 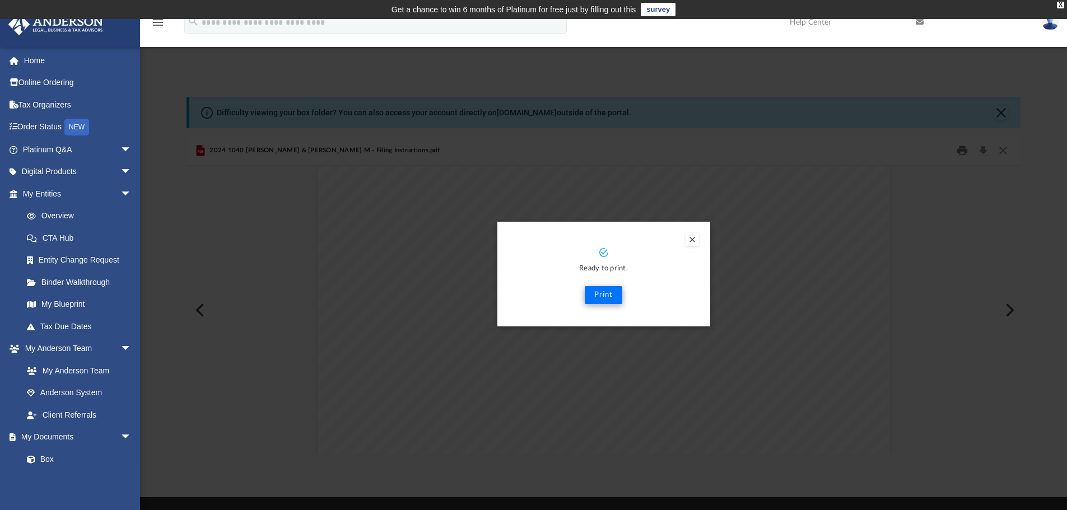 What do you see at coordinates (77, 127) in the screenshot?
I see `div: NEW` at bounding box center [77, 127].